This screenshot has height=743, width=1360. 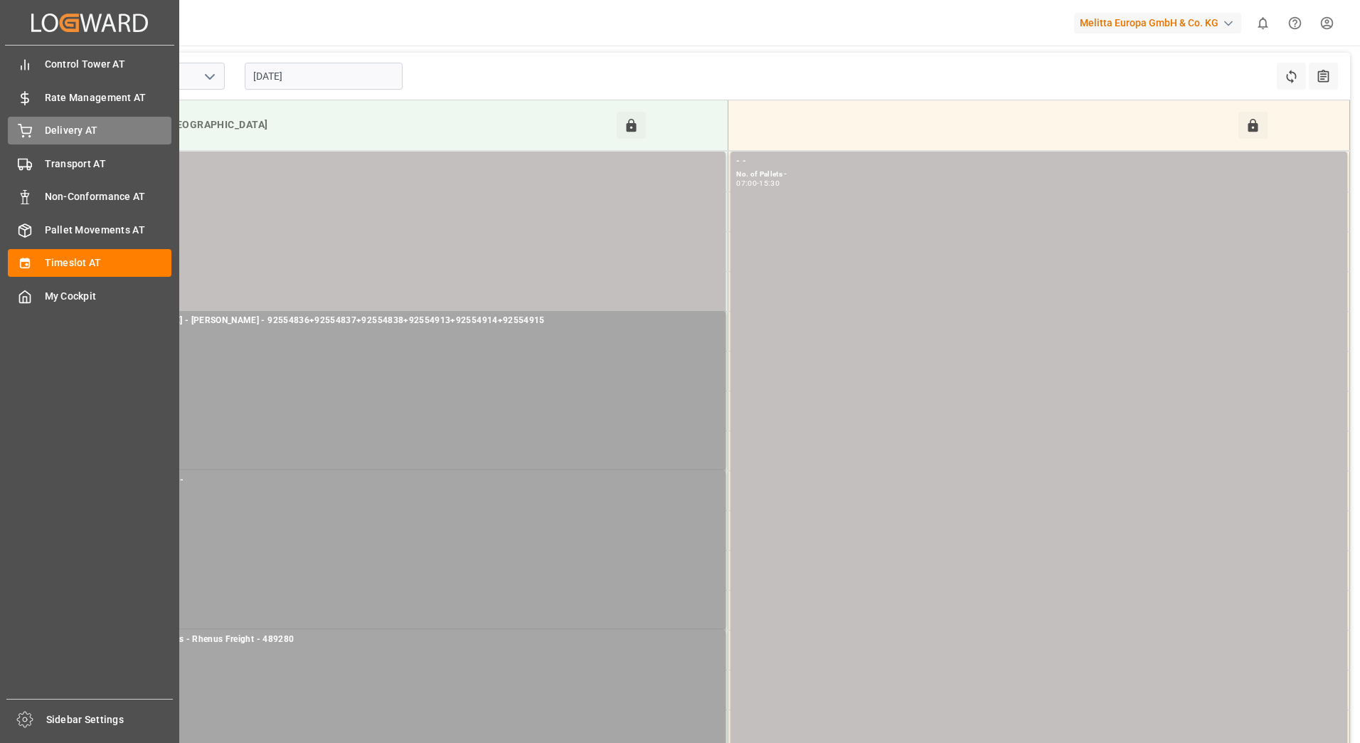 I want to click on a: Pallet Movements AT, so click(x=90, y=229).